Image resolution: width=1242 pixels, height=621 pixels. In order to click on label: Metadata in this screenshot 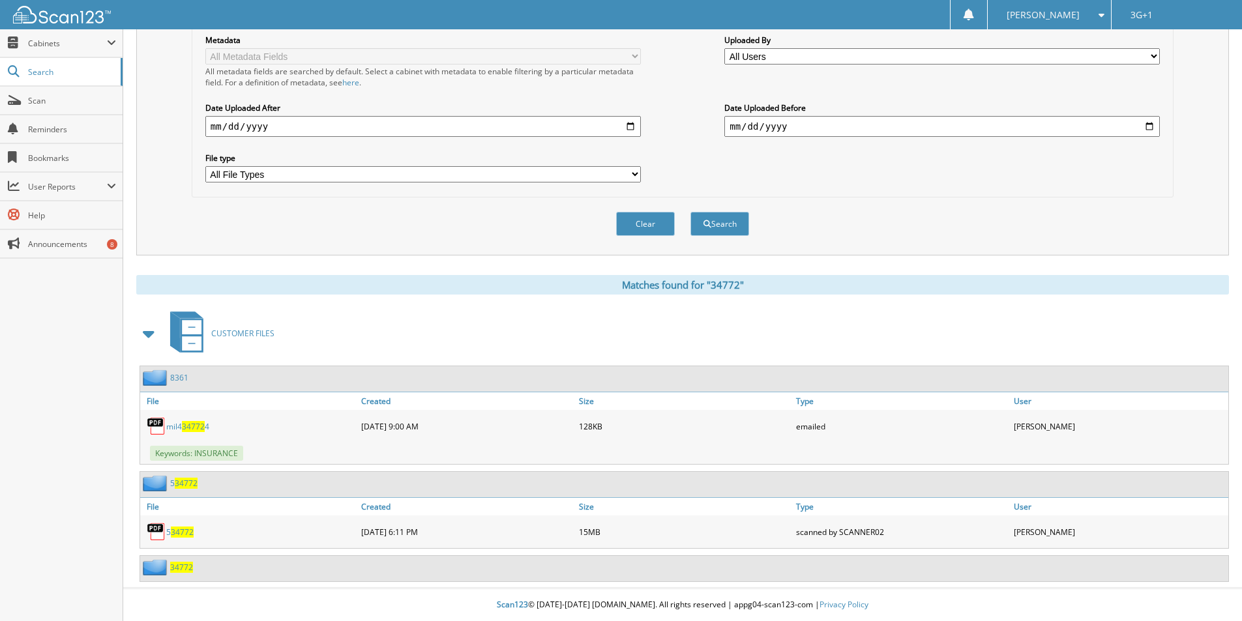, I will do `click(423, 40)`.